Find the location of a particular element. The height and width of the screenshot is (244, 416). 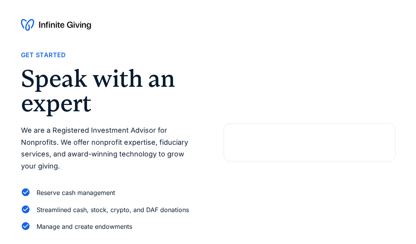

p: We are a Registered Investment Advisor for Nonprofits. We offer nonprofit expertise, fiduciary se... is located at coordinates (107, 148).